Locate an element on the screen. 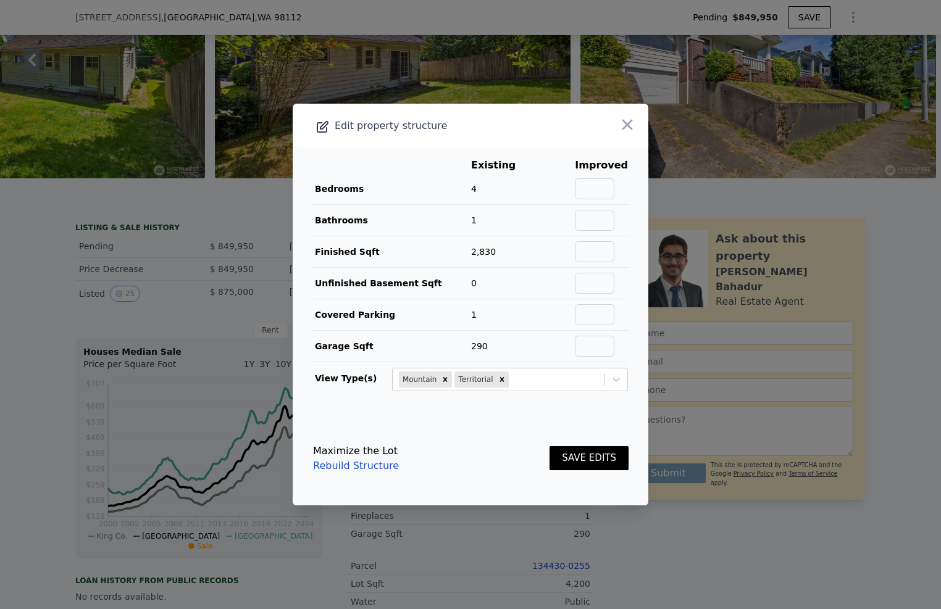 This screenshot has height=609, width=941. div: Edit property structure is located at coordinates (435, 126).